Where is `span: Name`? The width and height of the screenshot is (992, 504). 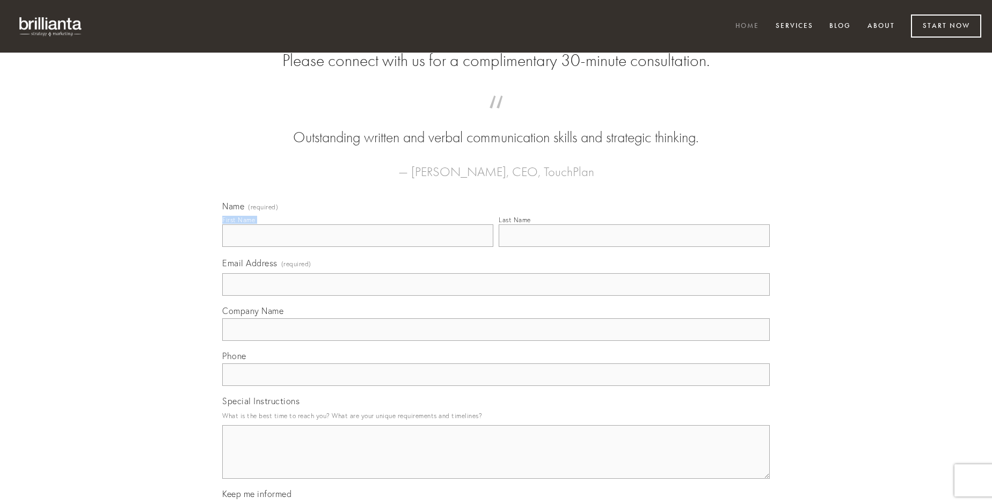 span: Name is located at coordinates (233, 206).